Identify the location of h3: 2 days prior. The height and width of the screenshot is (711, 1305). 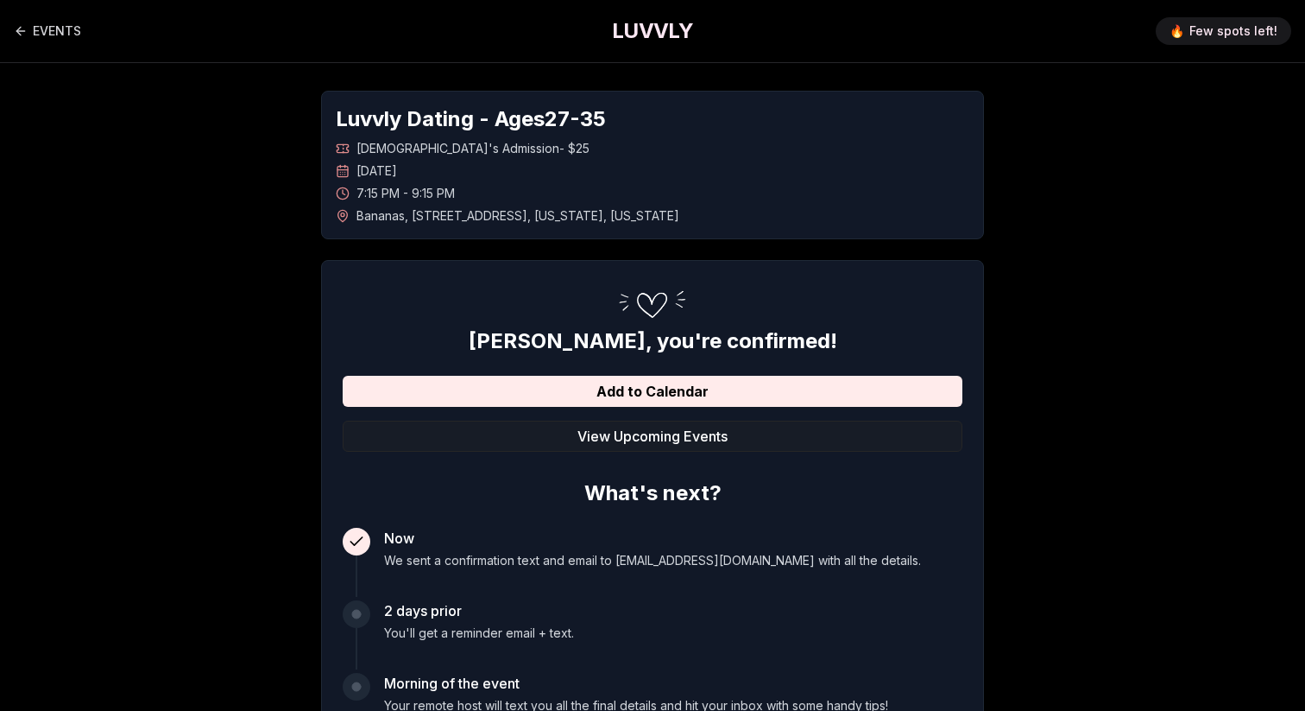
(479, 610).